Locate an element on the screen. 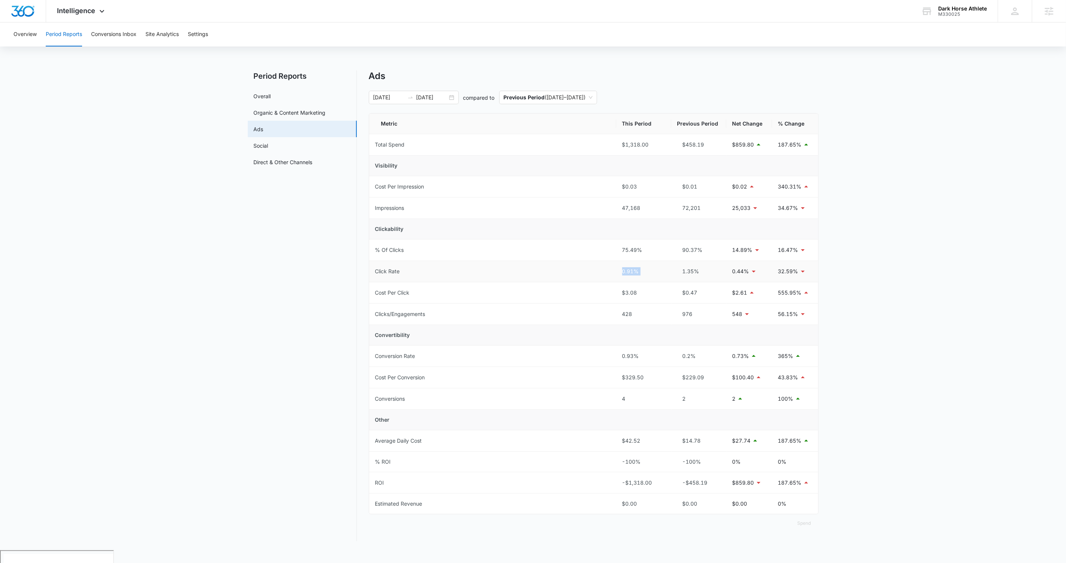  div: Estimated Revenue is located at coordinates (399, 504).